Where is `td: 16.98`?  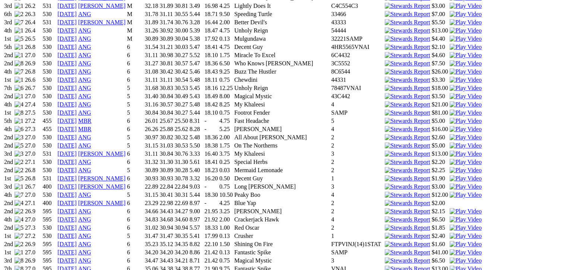
td: 16.98 is located at coordinates (211, 6).